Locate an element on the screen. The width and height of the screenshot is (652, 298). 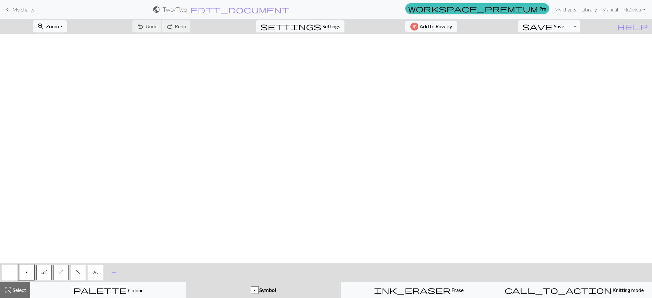
span: 3+ stitch left twist is located at coordinates (96, 273).